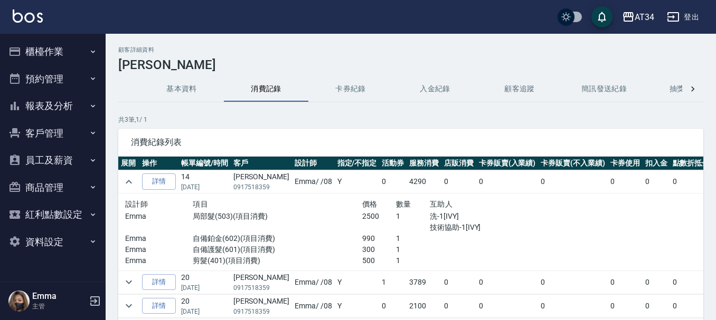  What do you see at coordinates (393, 282) in the screenshot?
I see `td: 1` at bounding box center [393, 282].